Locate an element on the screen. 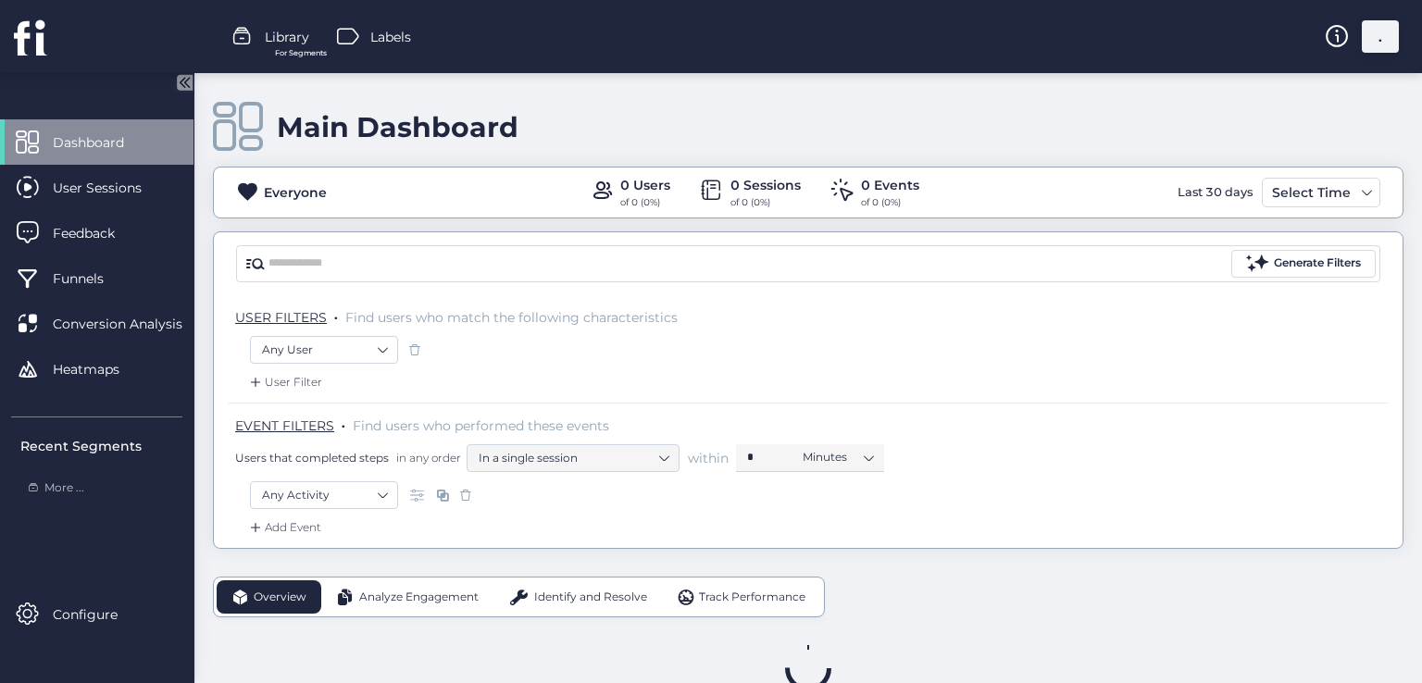 Image resolution: width=1422 pixels, height=683 pixels. div: Last 30 days is located at coordinates (1214, 193).